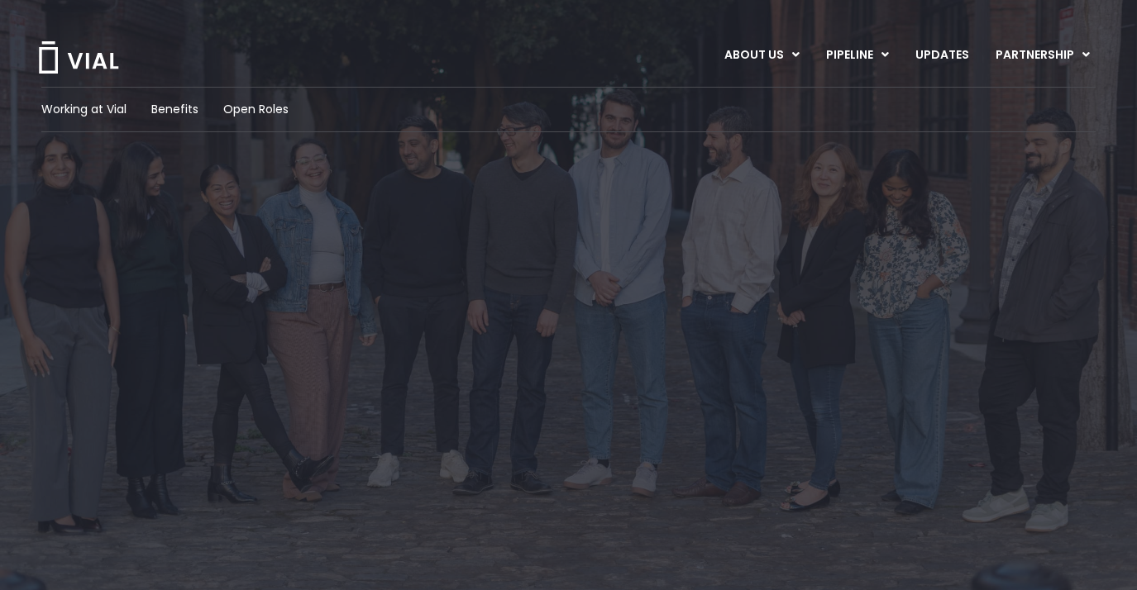 This screenshot has width=1137, height=590. What do you see at coordinates (174, 109) in the screenshot?
I see `span: Benefits` at bounding box center [174, 109].